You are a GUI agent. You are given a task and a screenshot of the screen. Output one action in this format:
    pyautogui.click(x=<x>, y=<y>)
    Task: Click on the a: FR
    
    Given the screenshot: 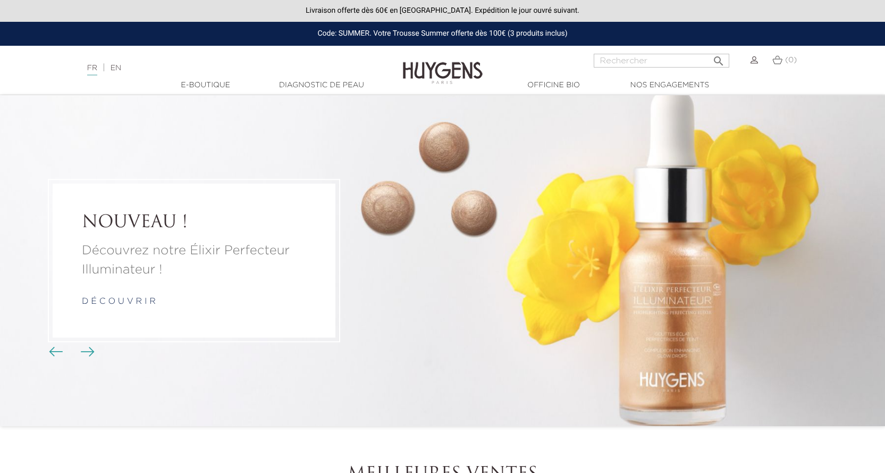 What is the action you would take?
    pyautogui.click(x=92, y=70)
    